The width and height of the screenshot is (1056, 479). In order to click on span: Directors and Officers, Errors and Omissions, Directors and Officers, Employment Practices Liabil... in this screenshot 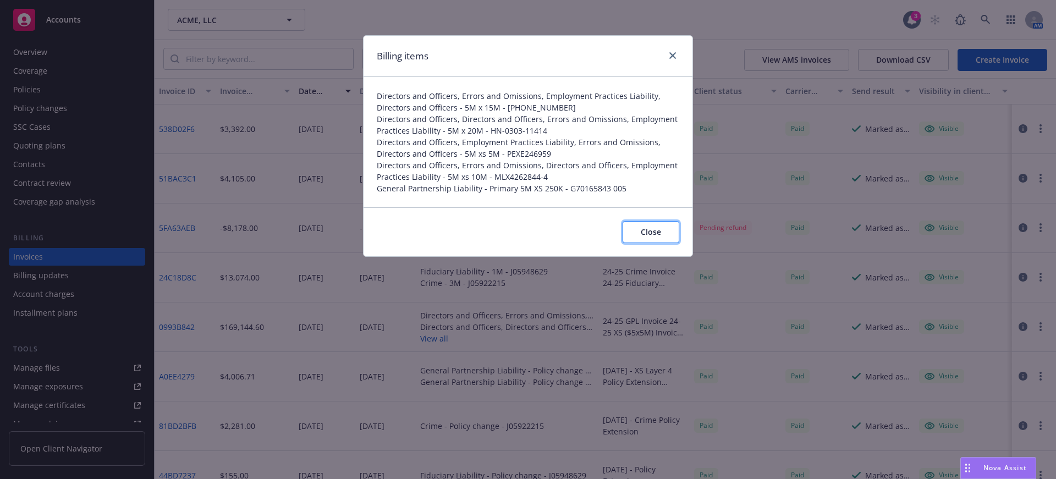, I will do `click(528, 171)`.